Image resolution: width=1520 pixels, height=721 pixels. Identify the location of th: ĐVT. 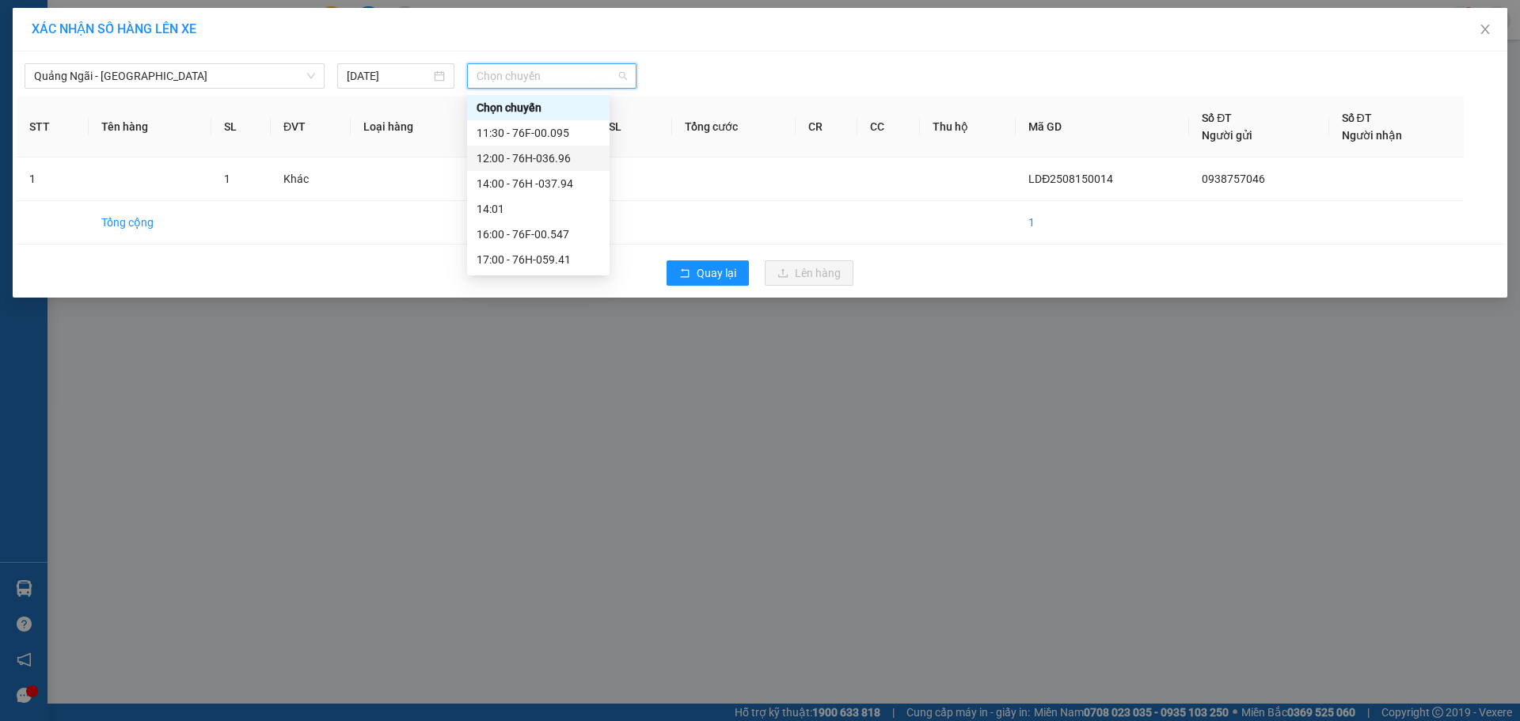
(310, 127).